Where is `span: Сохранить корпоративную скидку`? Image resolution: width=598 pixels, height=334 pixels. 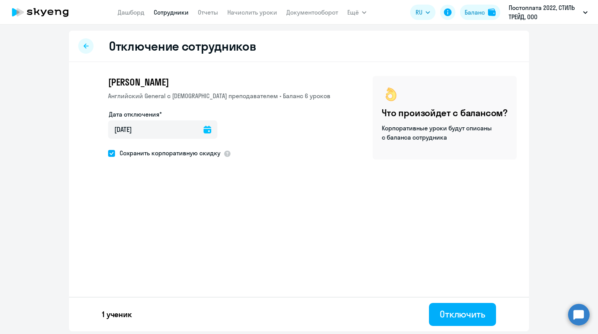
span: Сохранить корпоративную скидку is located at coordinates (168, 153).